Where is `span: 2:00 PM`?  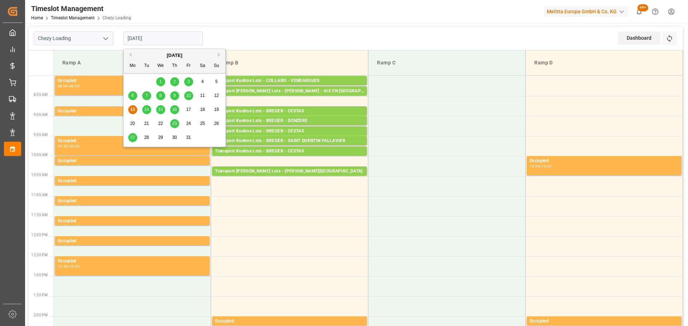 span: 2:00 PM is located at coordinates (40, 315).